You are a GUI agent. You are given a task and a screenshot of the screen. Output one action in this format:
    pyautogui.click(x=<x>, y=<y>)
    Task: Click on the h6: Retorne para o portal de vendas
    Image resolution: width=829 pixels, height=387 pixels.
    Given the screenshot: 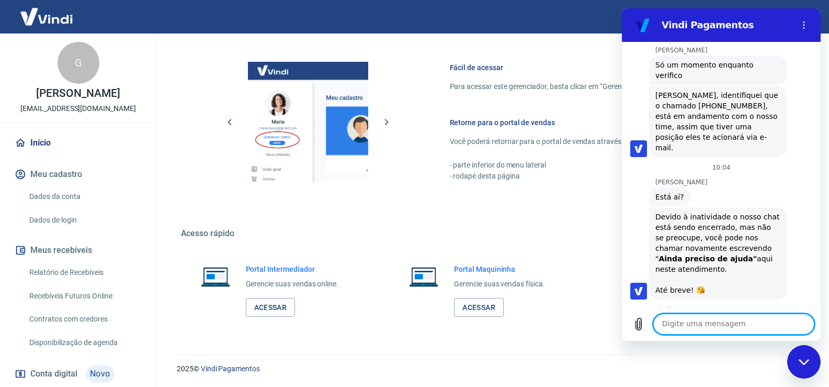 What is the action you would take?
    pyautogui.click(x=613, y=122)
    